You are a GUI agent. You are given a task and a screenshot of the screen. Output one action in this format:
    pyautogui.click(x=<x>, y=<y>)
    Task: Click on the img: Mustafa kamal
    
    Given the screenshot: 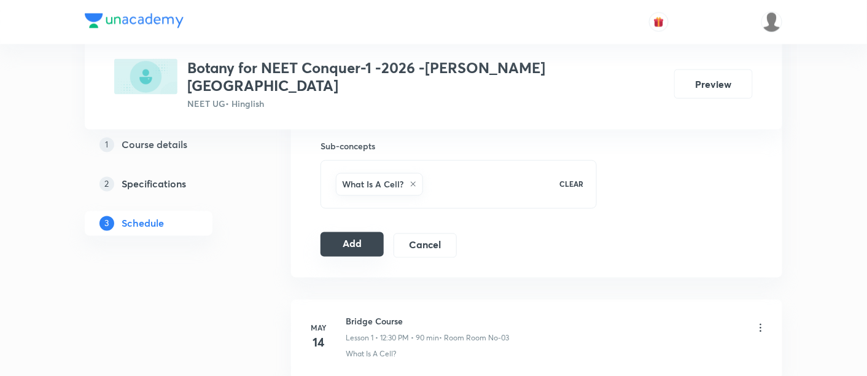 What is the action you would take?
    pyautogui.click(x=772, y=22)
    